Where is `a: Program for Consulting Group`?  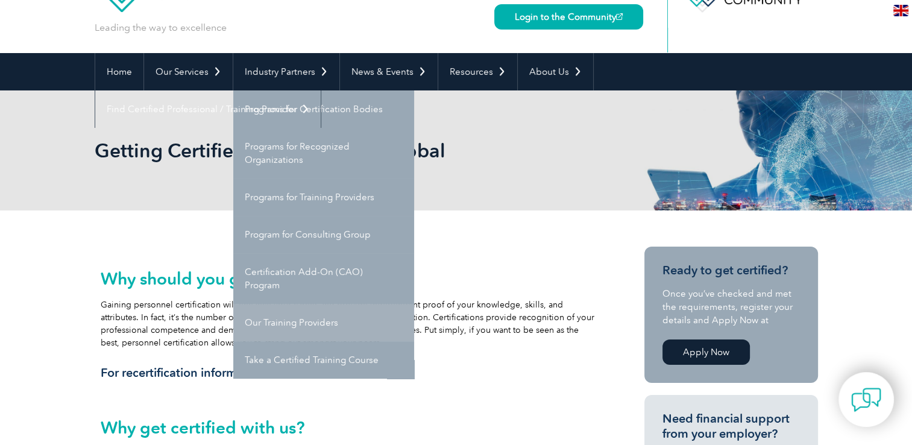 a: Program for Consulting Group is located at coordinates (324, 235).